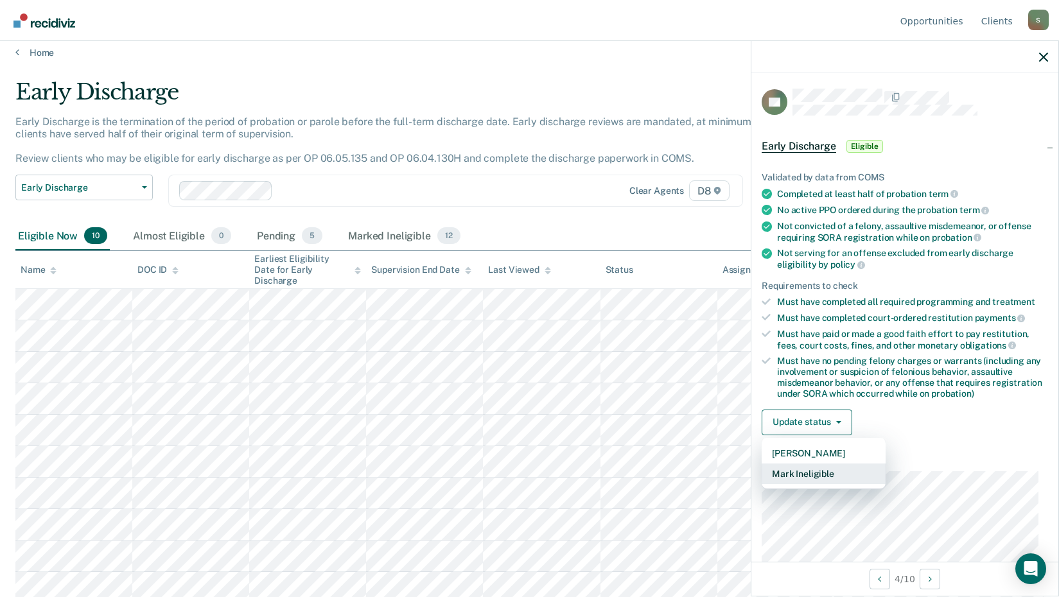  What do you see at coordinates (421, 270) in the screenshot?
I see `div: Supervision End Date` at bounding box center [421, 270].